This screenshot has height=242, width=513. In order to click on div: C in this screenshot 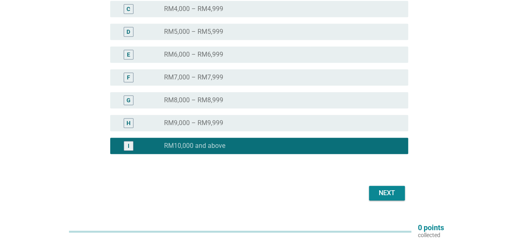, I will do `click(128, 9)`.